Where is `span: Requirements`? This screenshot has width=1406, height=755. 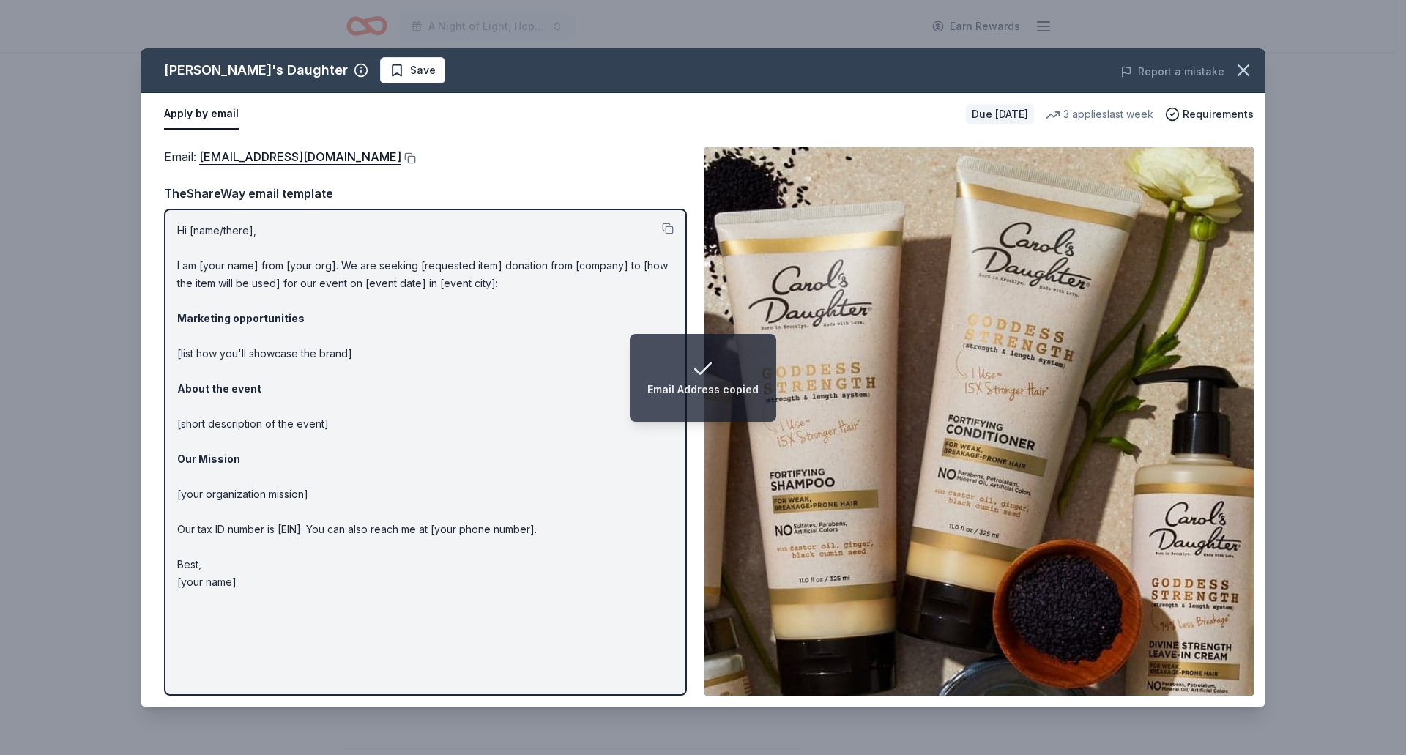 span: Requirements is located at coordinates (1217, 114).